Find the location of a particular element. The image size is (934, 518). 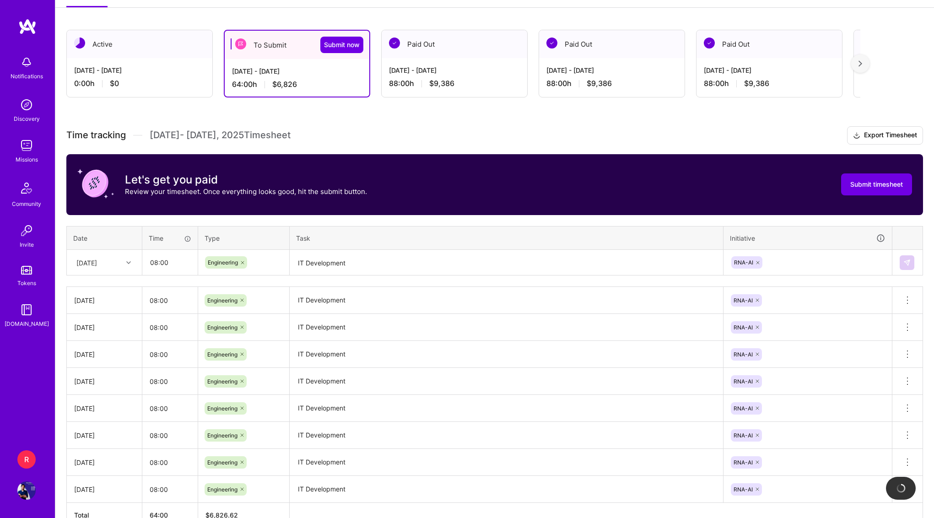

div: Missions is located at coordinates (27, 159).